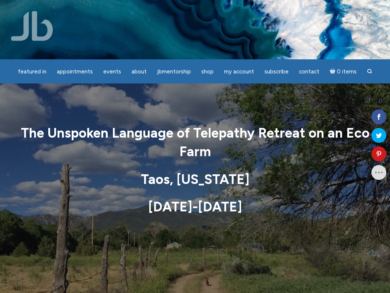  Describe the element at coordinates (174, 72) in the screenshot. I see `span: JBMentorship` at that location.